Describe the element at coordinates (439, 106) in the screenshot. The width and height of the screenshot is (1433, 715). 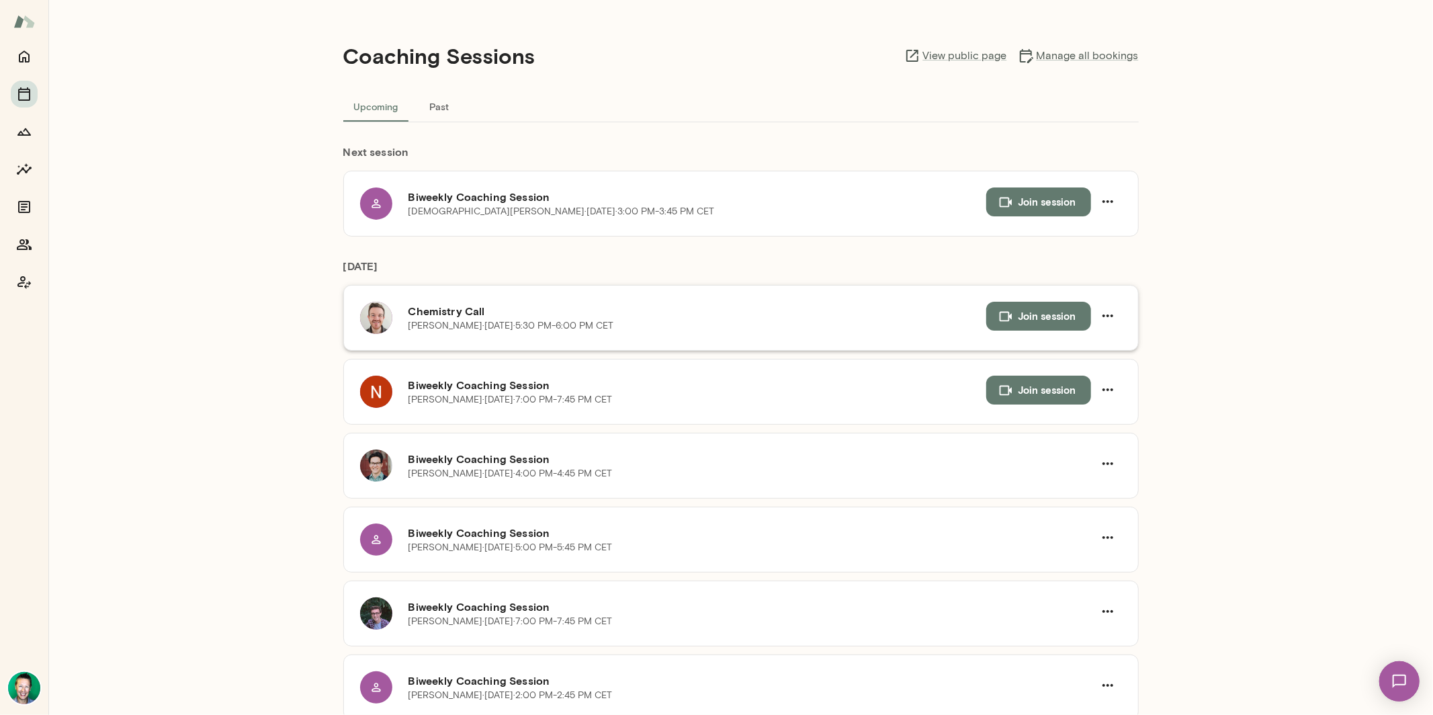
I see `button: Past` at that location.